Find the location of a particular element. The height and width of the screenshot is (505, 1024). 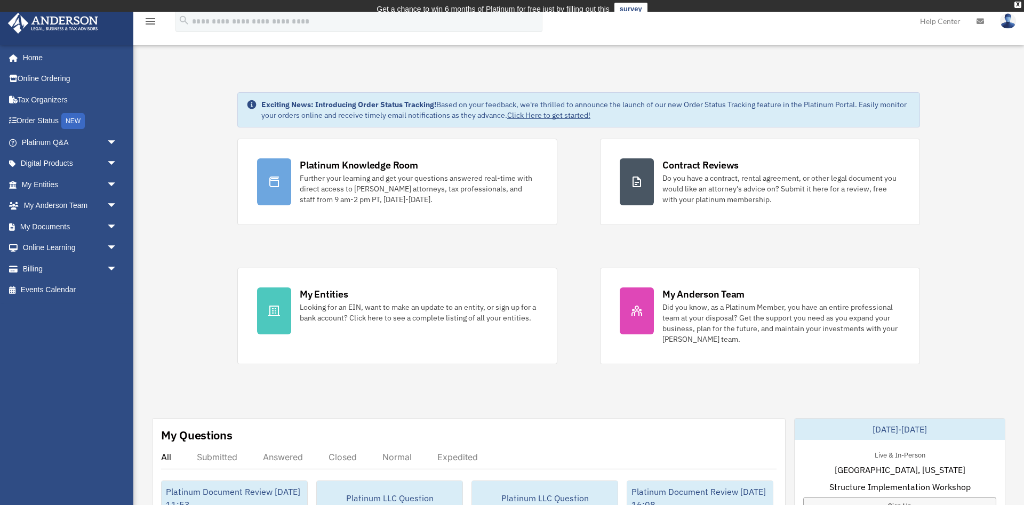

div: Live & In-Person is located at coordinates (900, 454).